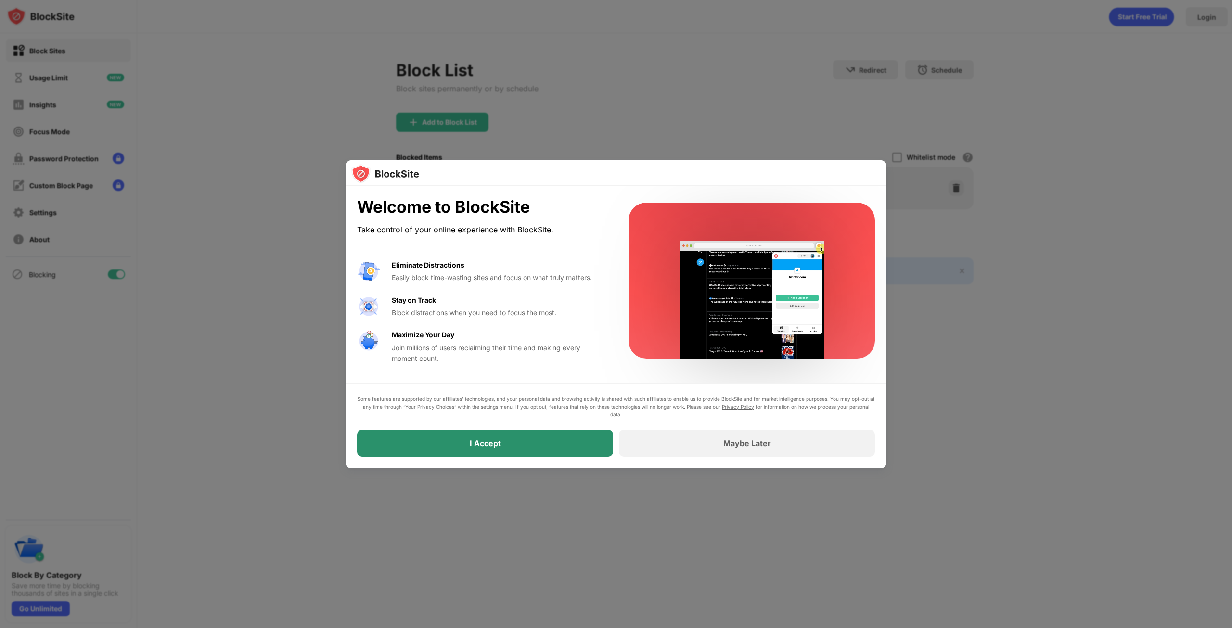 This screenshot has width=1232, height=628. I want to click on img: value-avoid-distractions.svg, so click(369, 271).